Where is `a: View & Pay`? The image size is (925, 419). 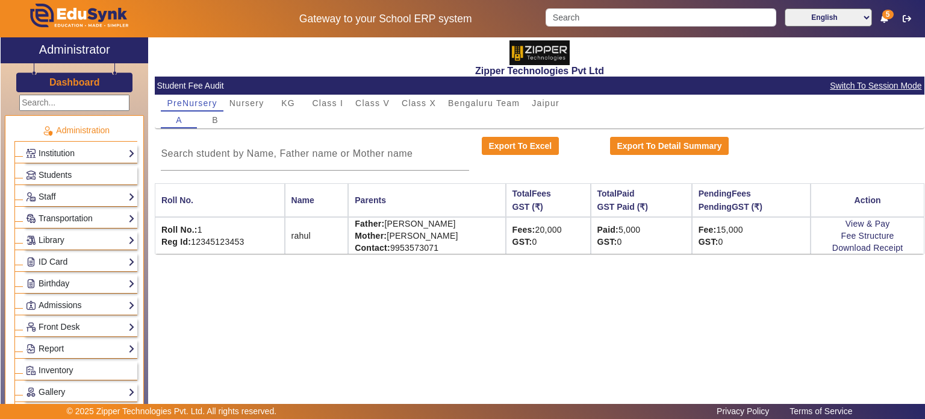 a: View & Pay is located at coordinates (868, 223).